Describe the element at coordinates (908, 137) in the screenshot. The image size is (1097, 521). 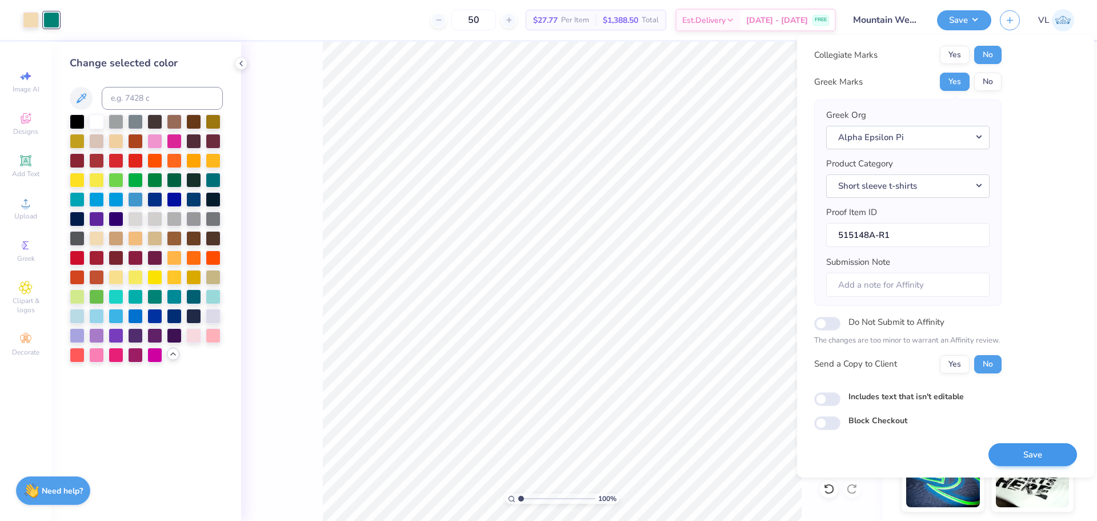
I see `button: Alpha Epsilon Pi` at that location.